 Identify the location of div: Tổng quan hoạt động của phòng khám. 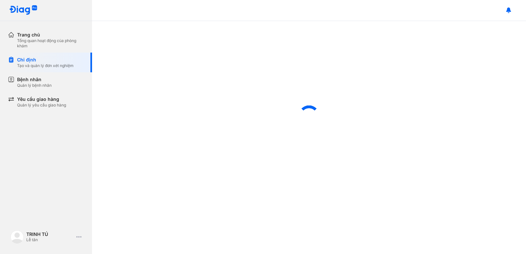
(51, 43).